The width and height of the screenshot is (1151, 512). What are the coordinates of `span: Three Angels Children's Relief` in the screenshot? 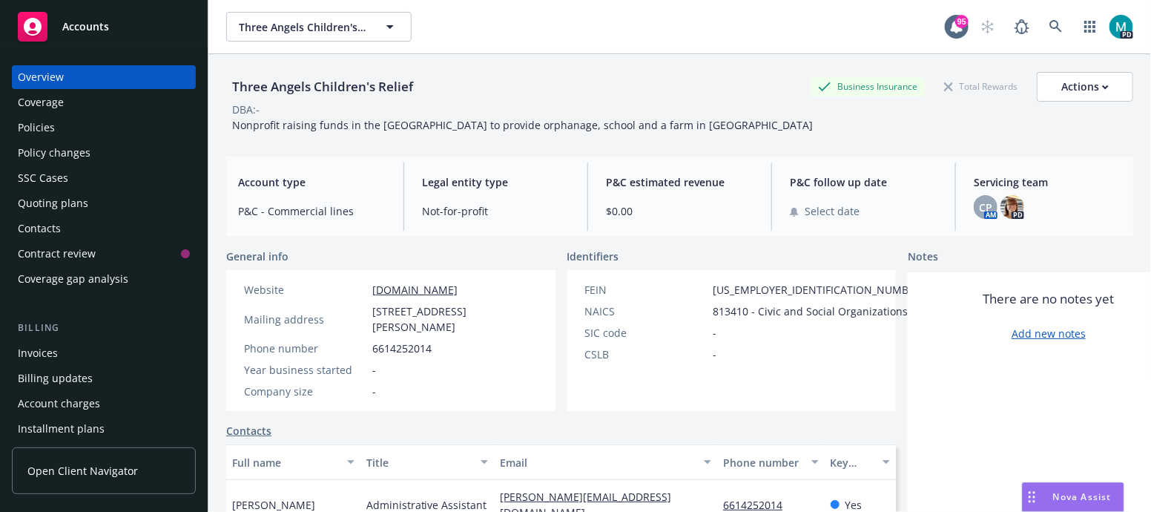 It's located at (303, 27).